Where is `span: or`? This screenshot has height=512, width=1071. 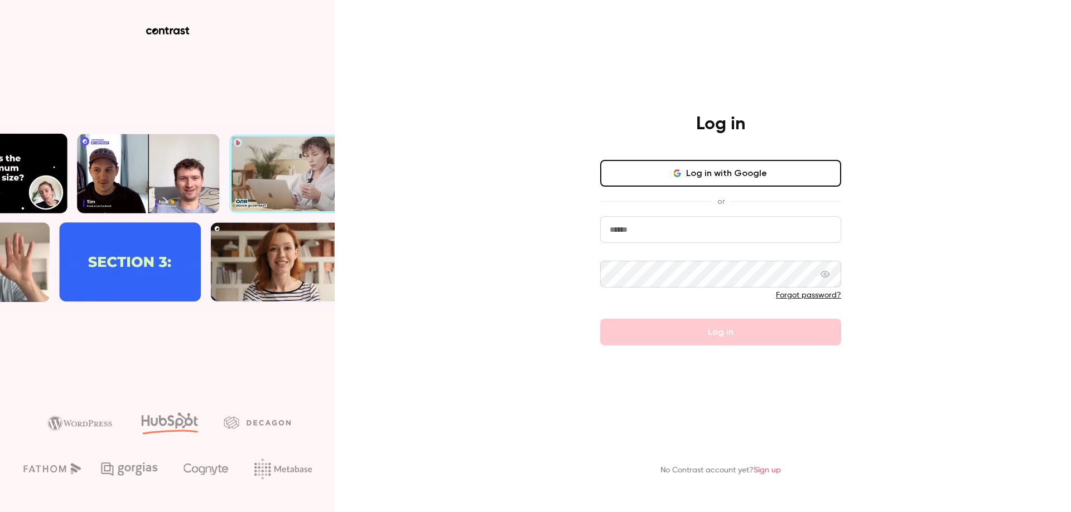 span: or is located at coordinates (720, 201).